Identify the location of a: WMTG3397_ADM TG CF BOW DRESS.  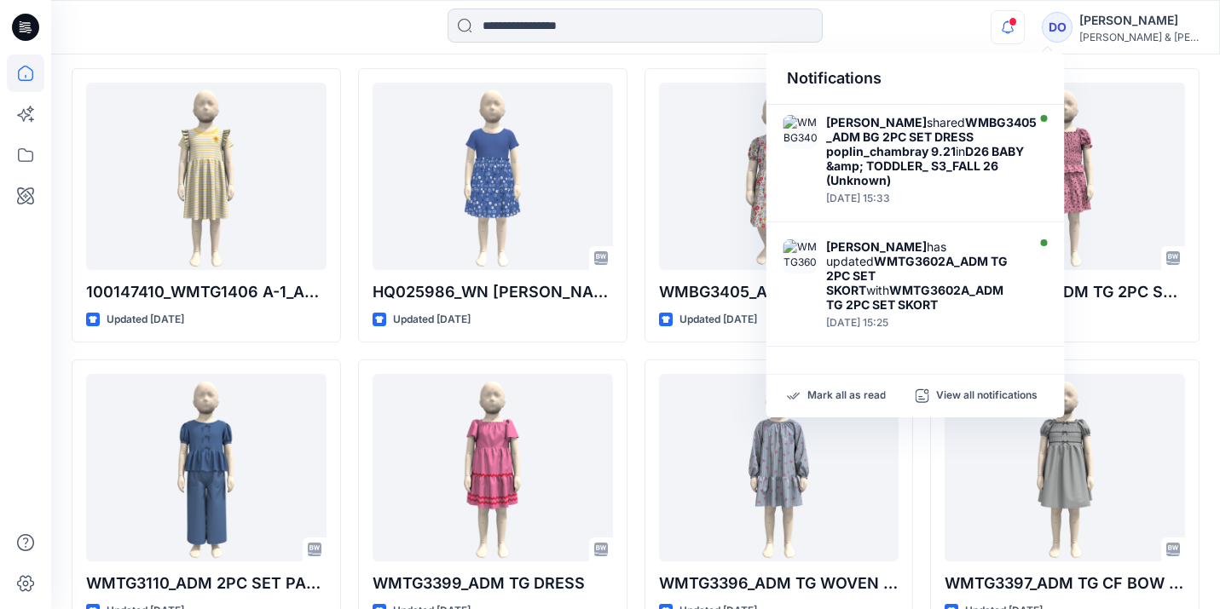
(1065, 468).